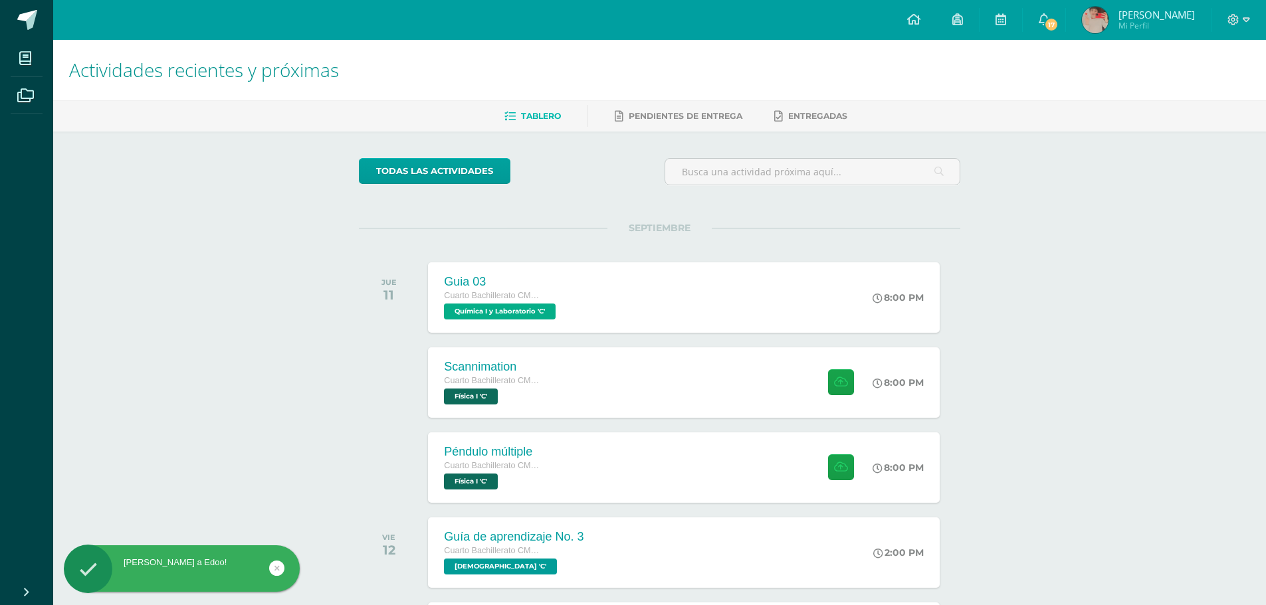 The height and width of the screenshot is (605, 1266). What do you see at coordinates (500, 567) in the screenshot?
I see `span: Biblia 'C'` at bounding box center [500, 567].